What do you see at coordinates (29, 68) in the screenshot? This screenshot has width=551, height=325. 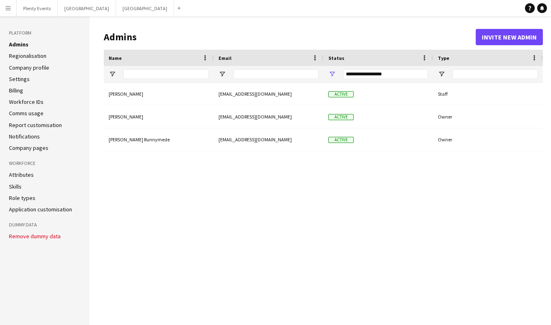 I see `a: Company profile` at bounding box center [29, 68].